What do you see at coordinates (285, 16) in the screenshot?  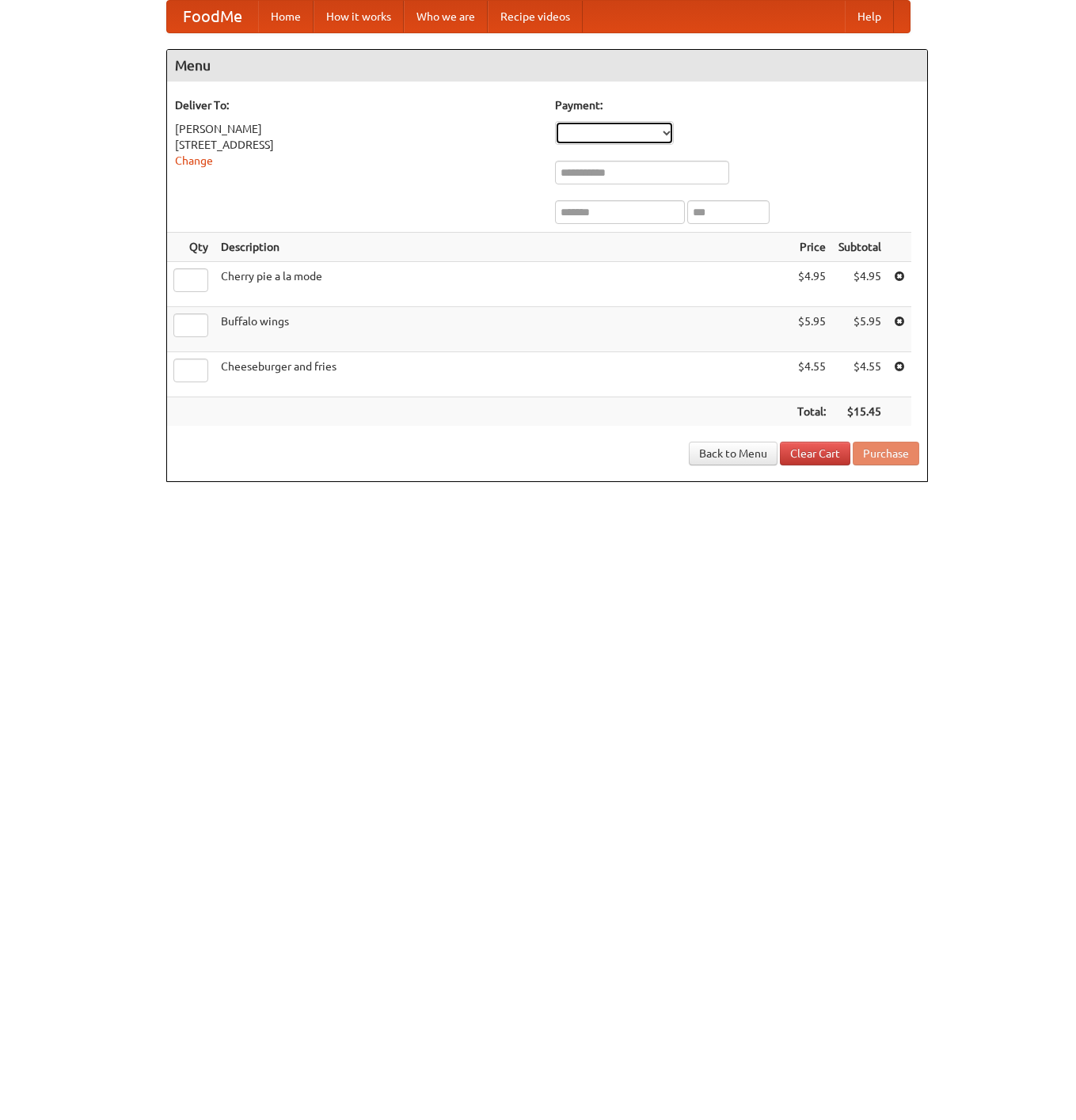 I see `a: Home` at bounding box center [285, 16].